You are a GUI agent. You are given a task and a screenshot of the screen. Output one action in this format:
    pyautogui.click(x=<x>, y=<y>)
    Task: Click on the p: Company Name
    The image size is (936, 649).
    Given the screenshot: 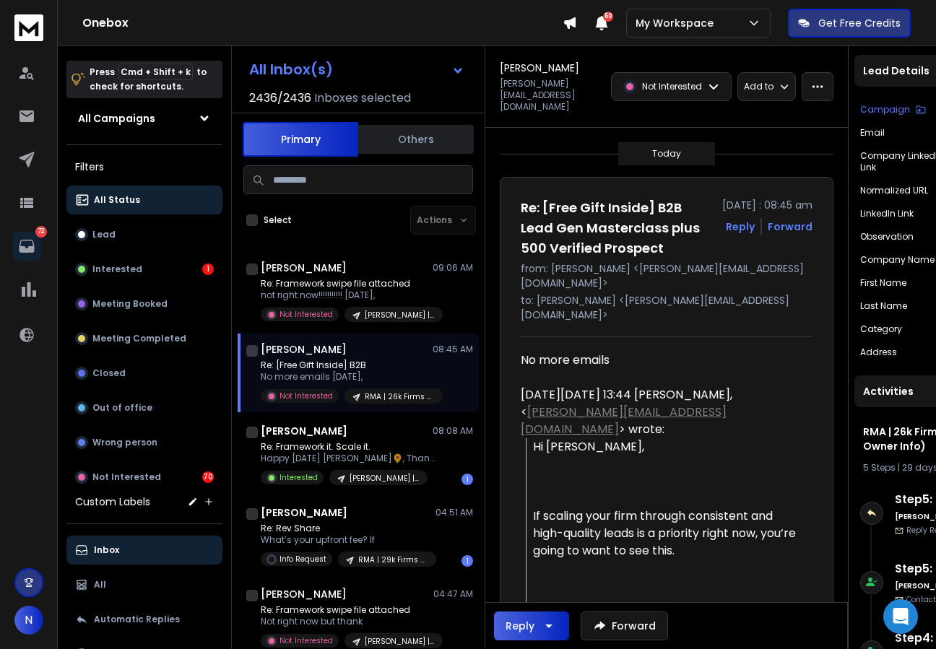 What is the action you would take?
    pyautogui.click(x=897, y=260)
    